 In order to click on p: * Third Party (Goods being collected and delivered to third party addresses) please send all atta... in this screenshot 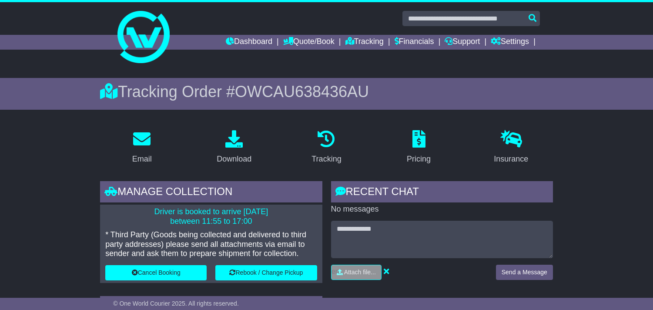, I will do `click(211, 244)`.